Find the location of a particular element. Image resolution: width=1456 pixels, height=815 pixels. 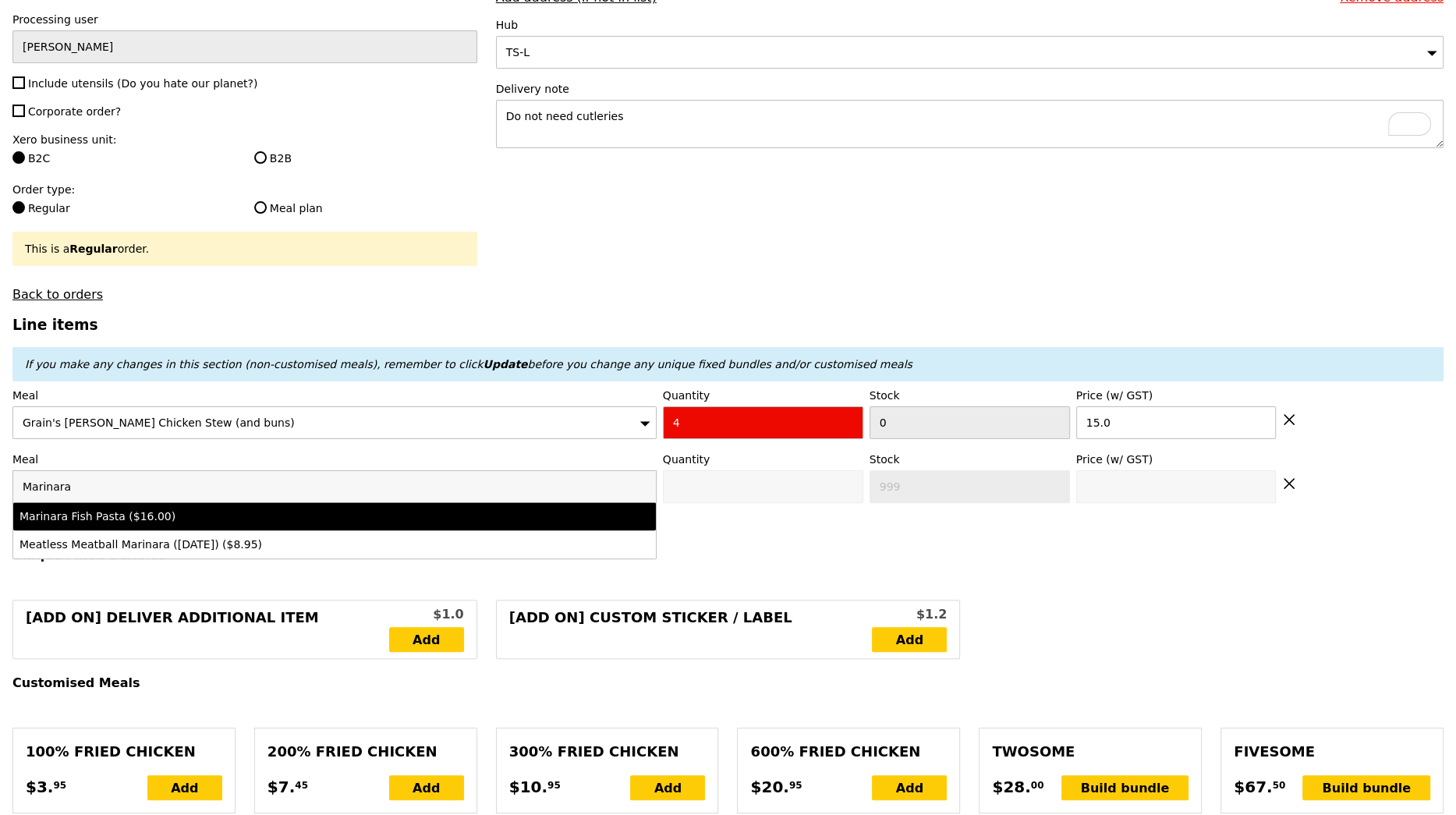

span: $10. is located at coordinates (528, 786).